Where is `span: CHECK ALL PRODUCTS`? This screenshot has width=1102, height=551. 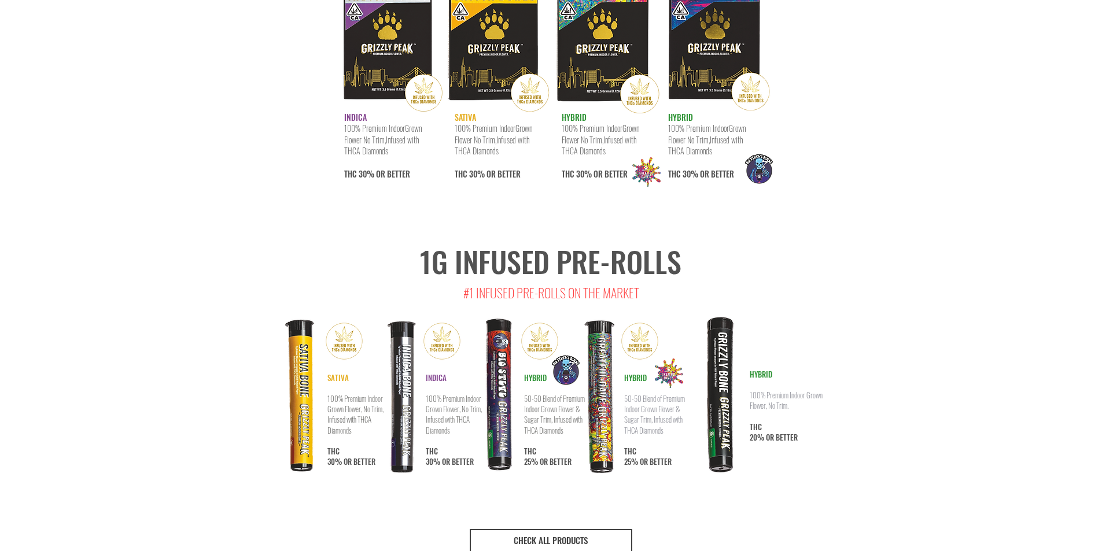
span: CHECK ALL PRODUCTS is located at coordinates (551, 540).